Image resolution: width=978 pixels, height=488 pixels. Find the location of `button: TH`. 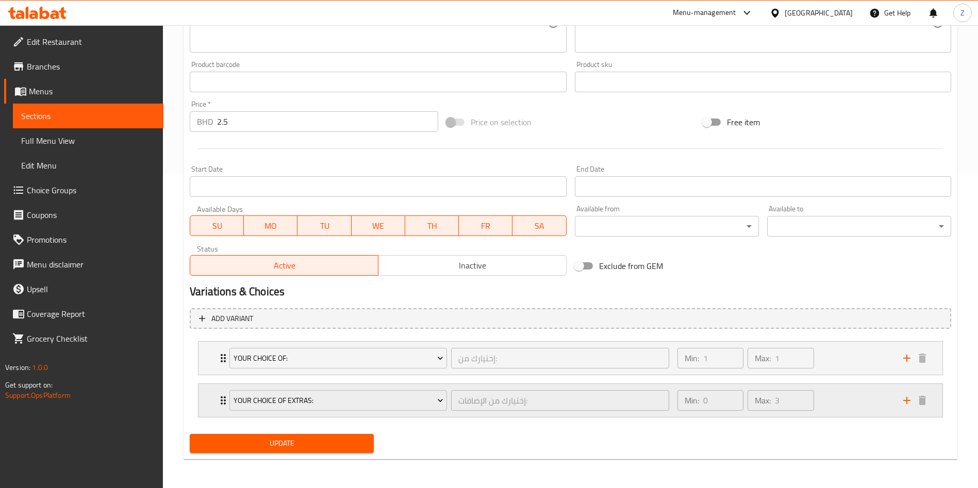

button: TH is located at coordinates (432, 226).